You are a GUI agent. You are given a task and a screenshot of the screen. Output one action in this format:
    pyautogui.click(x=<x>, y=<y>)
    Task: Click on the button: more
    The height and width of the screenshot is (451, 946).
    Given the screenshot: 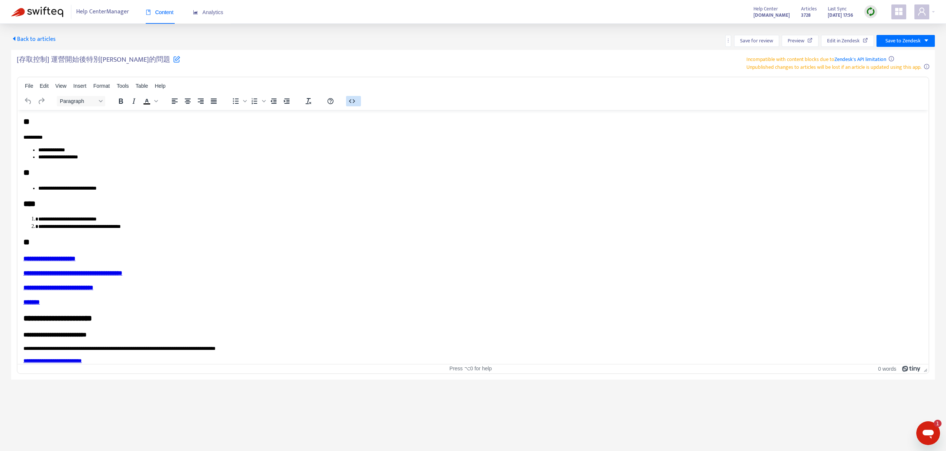 What is the action you would take?
    pyautogui.click(x=728, y=41)
    